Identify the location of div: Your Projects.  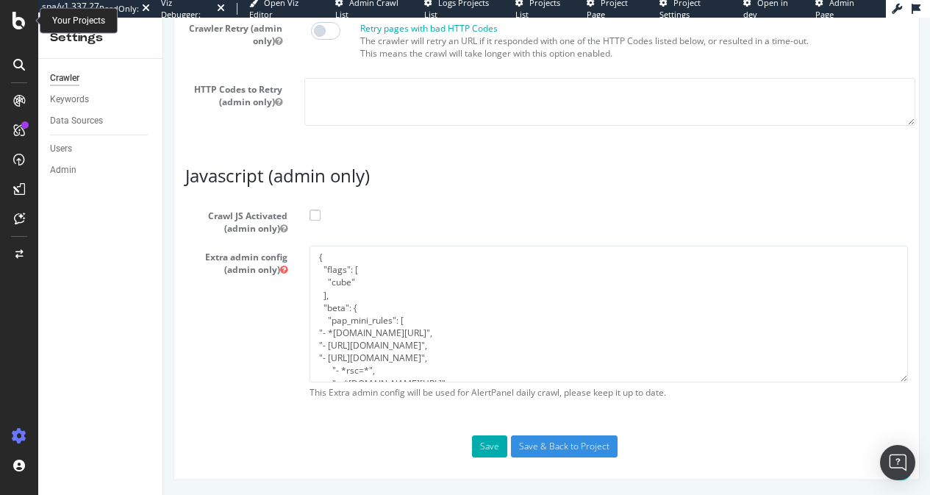
(79, 21).